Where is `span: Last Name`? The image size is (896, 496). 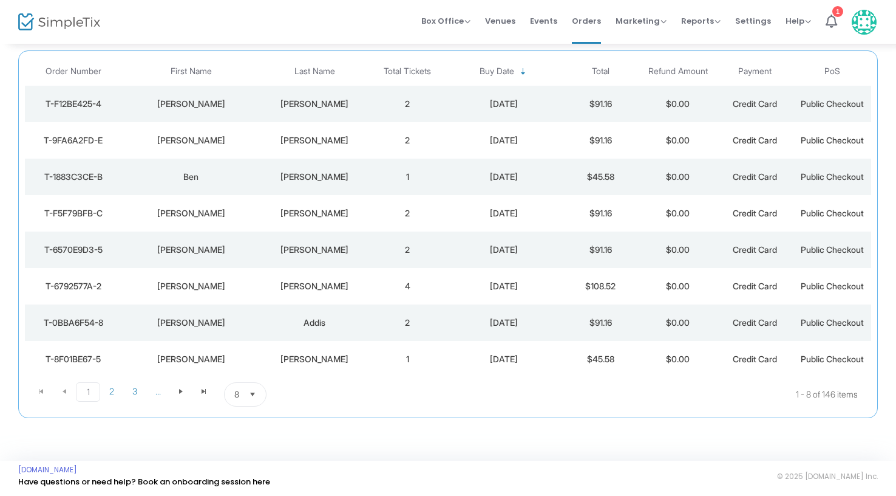
span: Last Name is located at coordinates (315, 71).